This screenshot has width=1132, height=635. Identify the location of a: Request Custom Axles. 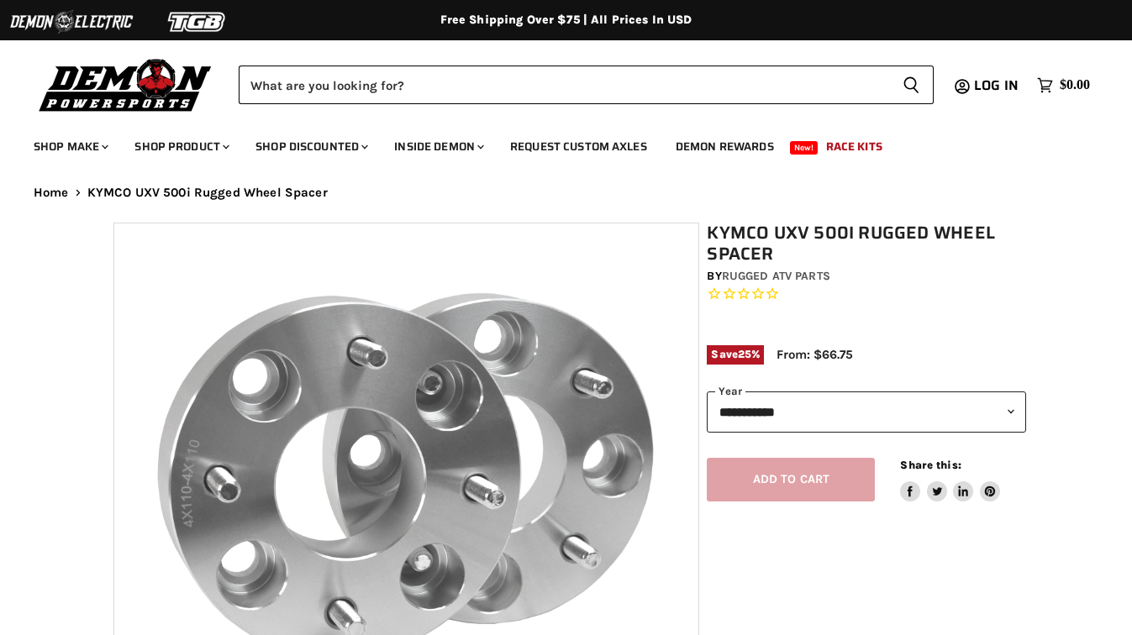
(578, 146).